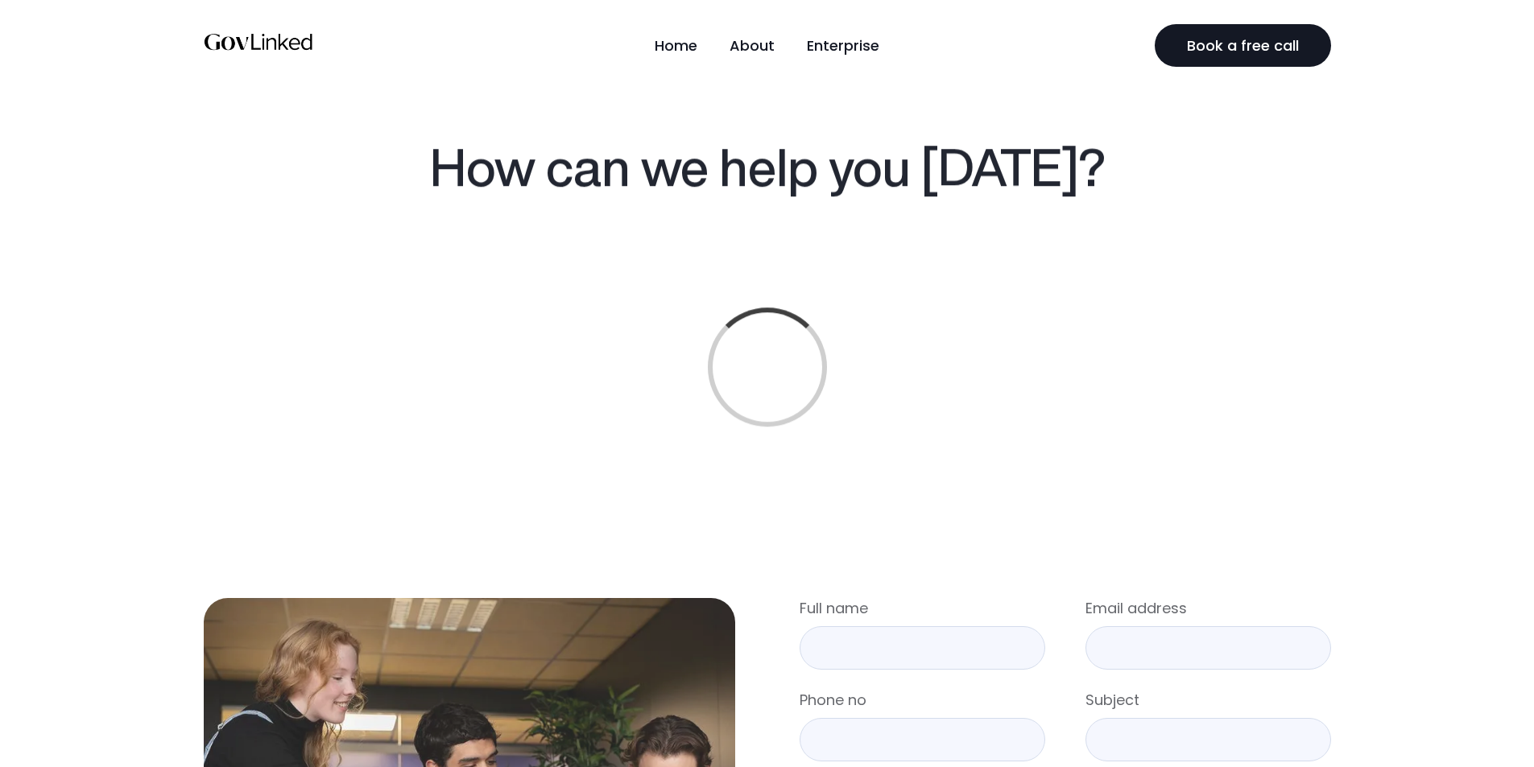 This screenshot has width=1534, height=767. I want to click on label: Subject, so click(1208, 700).